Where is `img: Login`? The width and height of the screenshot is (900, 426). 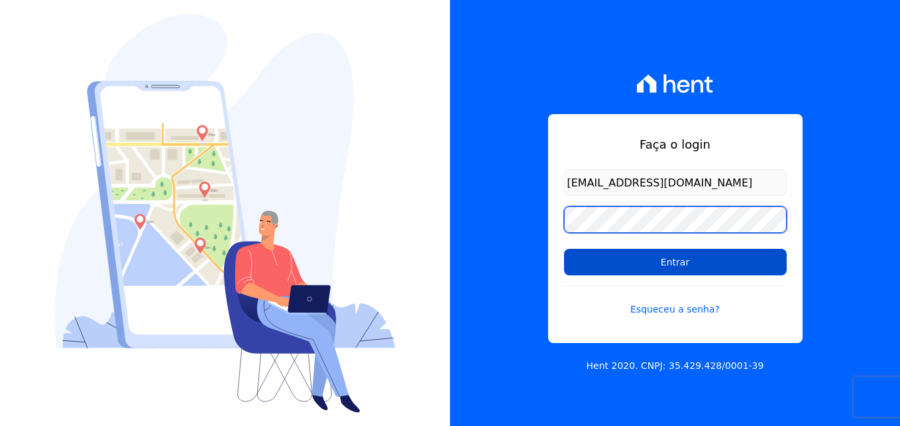
img: Login is located at coordinates (225, 213).